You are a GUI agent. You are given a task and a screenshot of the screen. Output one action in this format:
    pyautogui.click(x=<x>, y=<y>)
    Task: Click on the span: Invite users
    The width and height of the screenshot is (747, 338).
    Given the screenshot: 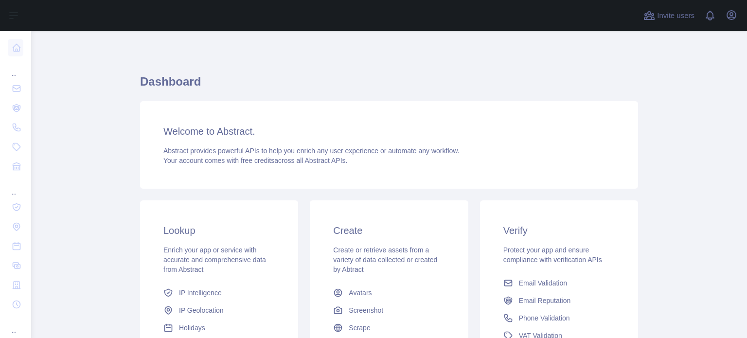 What is the action you would take?
    pyautogui.click(x=676, y=16)
    